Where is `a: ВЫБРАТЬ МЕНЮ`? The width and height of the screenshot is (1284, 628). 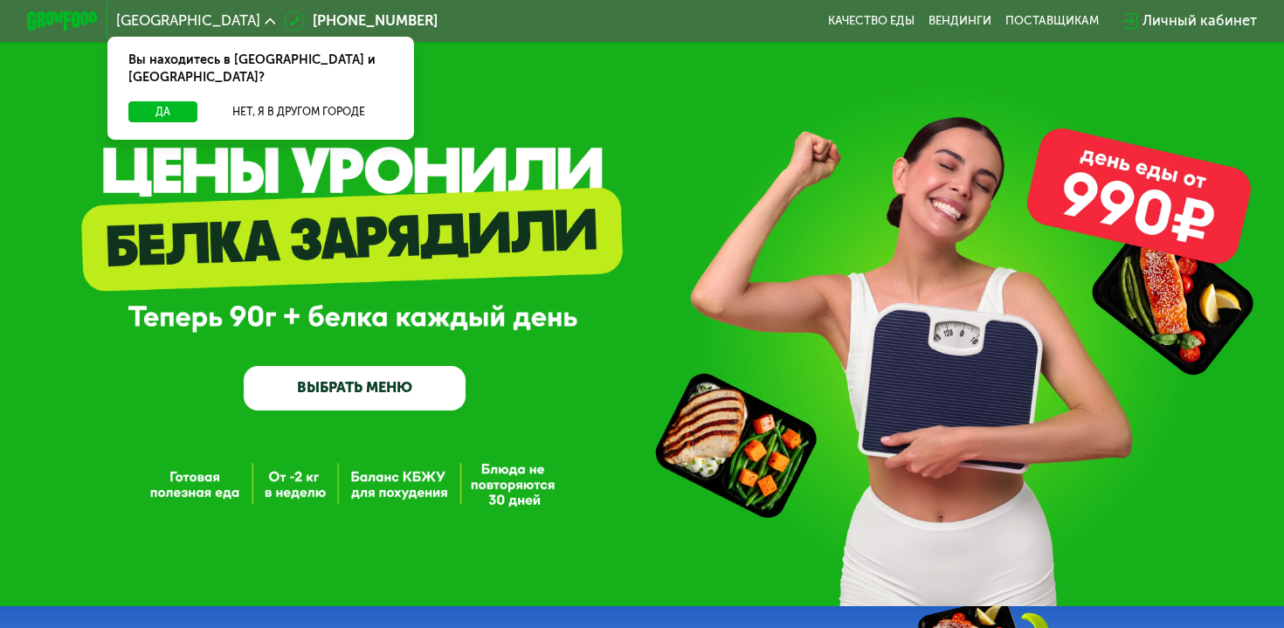 a: ВЫБРАТЬ МЕНЮ is located at coordinates (355, 388).